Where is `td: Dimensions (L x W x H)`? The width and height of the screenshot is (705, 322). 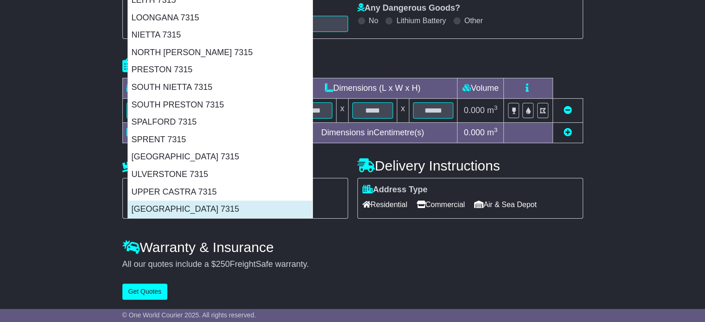
td: Dimensions (L x W x H) is located at coordinates (373, 89).